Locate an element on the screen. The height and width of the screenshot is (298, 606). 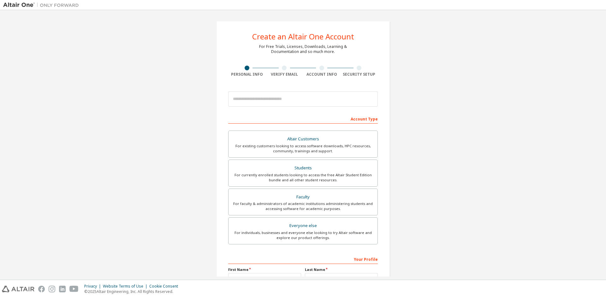
div: Account Info is located at coordinates (321, 74).